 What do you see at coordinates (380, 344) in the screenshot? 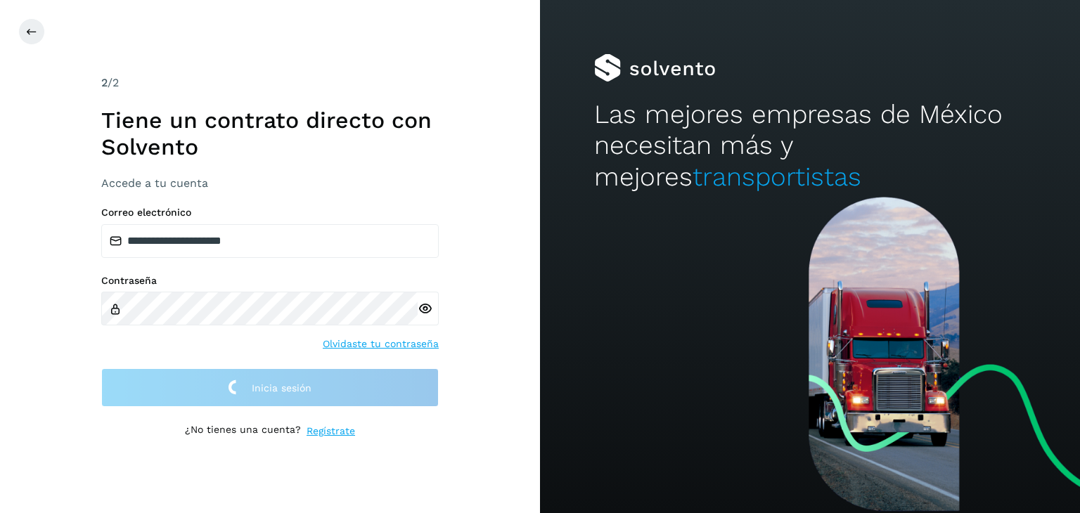
I see `a: Olvidaste tu contraseña` at bounding box center [380, 344].